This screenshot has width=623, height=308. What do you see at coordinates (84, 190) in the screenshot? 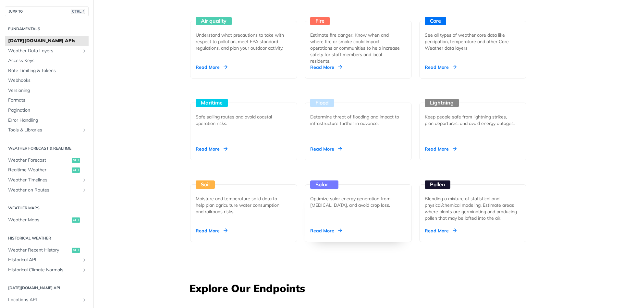
I see `button: Show subpages for Weather on Routes` at bounding box center [84, 190].